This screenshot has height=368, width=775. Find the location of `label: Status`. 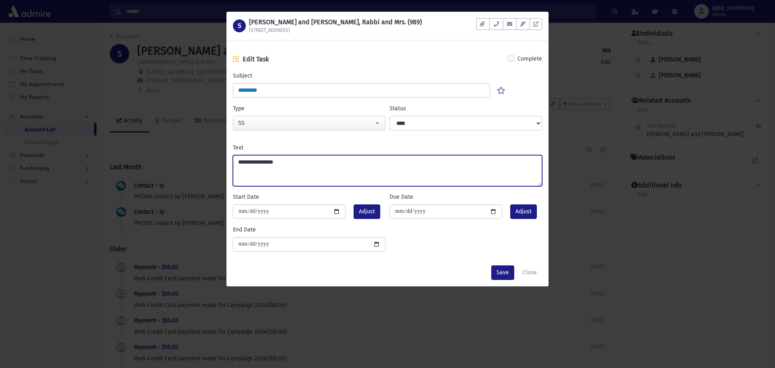

label: Status is located at coordinates (398, 108).